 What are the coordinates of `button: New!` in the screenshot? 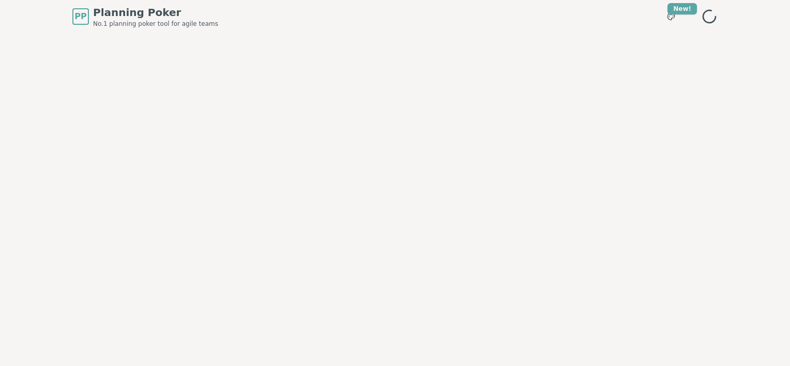 It's located at (671, 17).